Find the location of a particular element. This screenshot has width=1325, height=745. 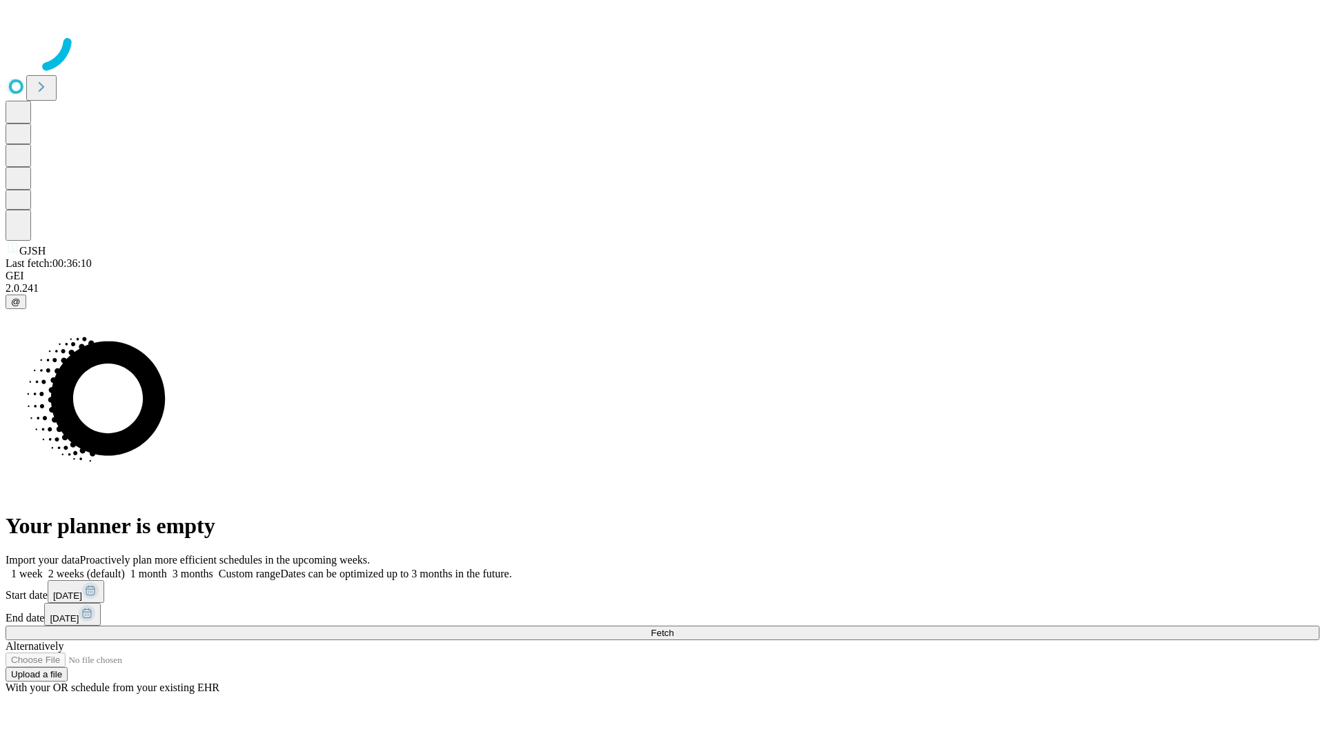

button: Fetch is located at coordinates (662, 633).